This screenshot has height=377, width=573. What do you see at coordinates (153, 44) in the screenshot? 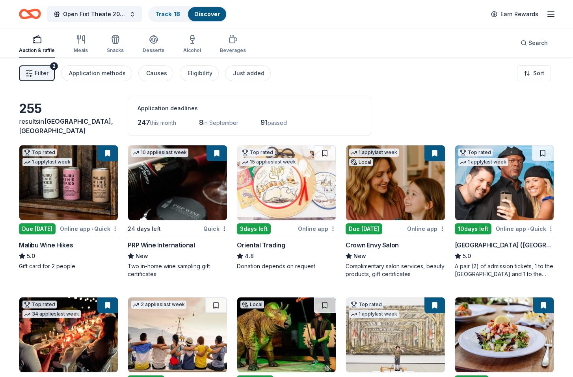
I see `button: Desserts` at bounding box center [153, 44].